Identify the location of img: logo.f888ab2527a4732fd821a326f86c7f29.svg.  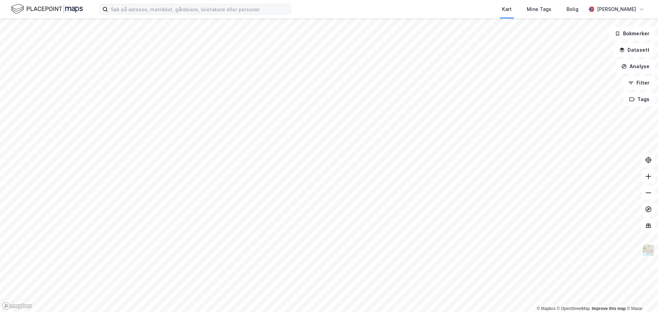
(47, 9).